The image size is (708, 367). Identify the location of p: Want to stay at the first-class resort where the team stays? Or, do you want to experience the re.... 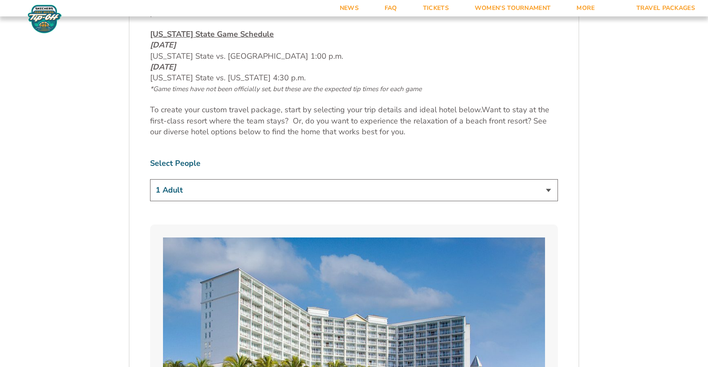
(354, 121).